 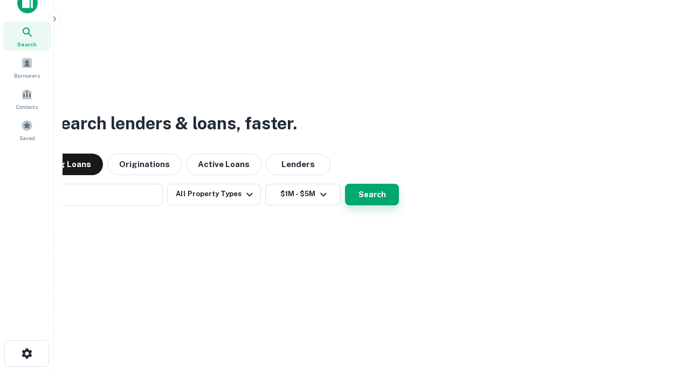 I want to click on a: Saved, so click(x=27, y=130).